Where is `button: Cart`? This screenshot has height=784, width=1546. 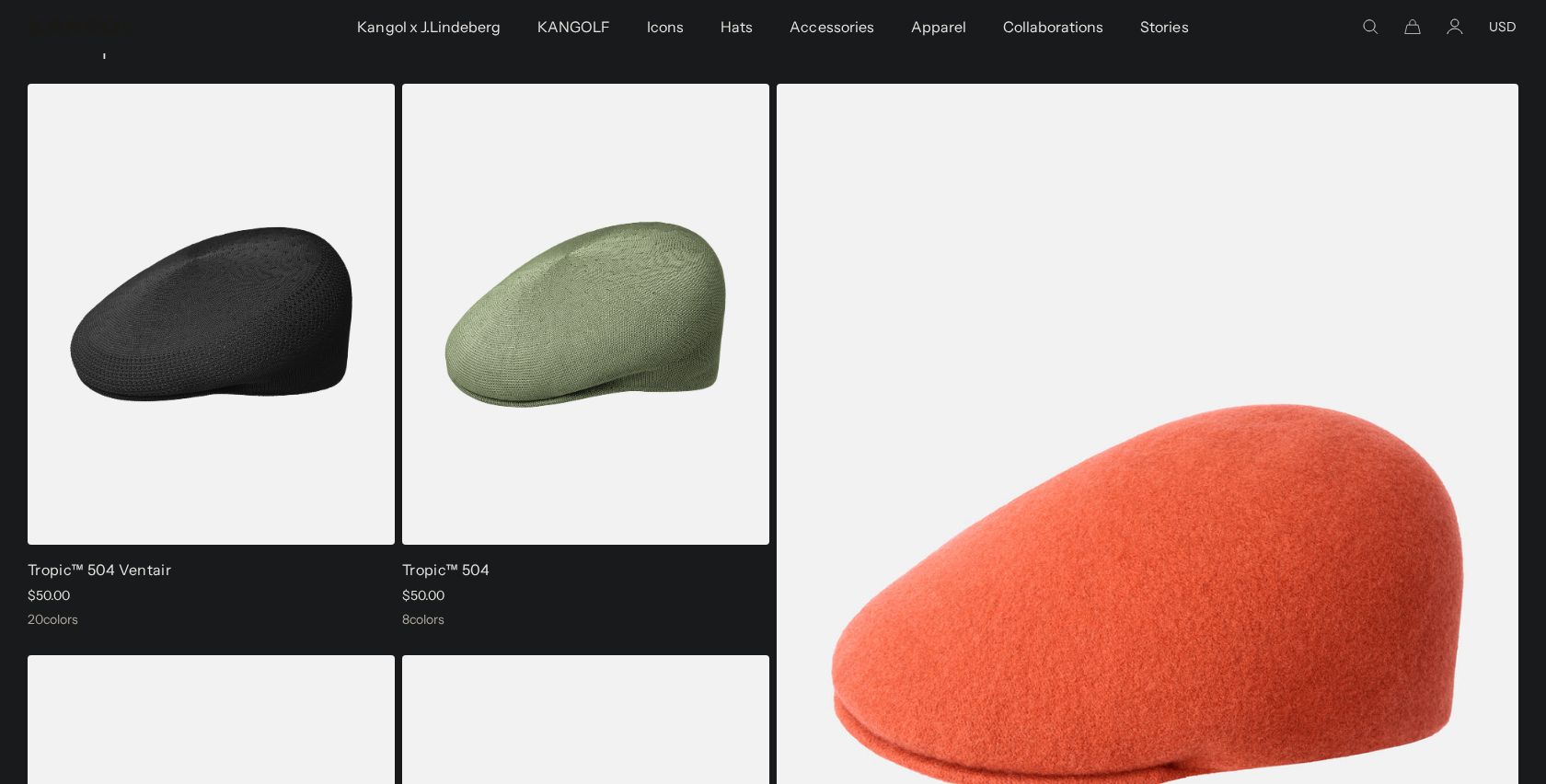
button: Cart is located at coordinates (1412, 27).